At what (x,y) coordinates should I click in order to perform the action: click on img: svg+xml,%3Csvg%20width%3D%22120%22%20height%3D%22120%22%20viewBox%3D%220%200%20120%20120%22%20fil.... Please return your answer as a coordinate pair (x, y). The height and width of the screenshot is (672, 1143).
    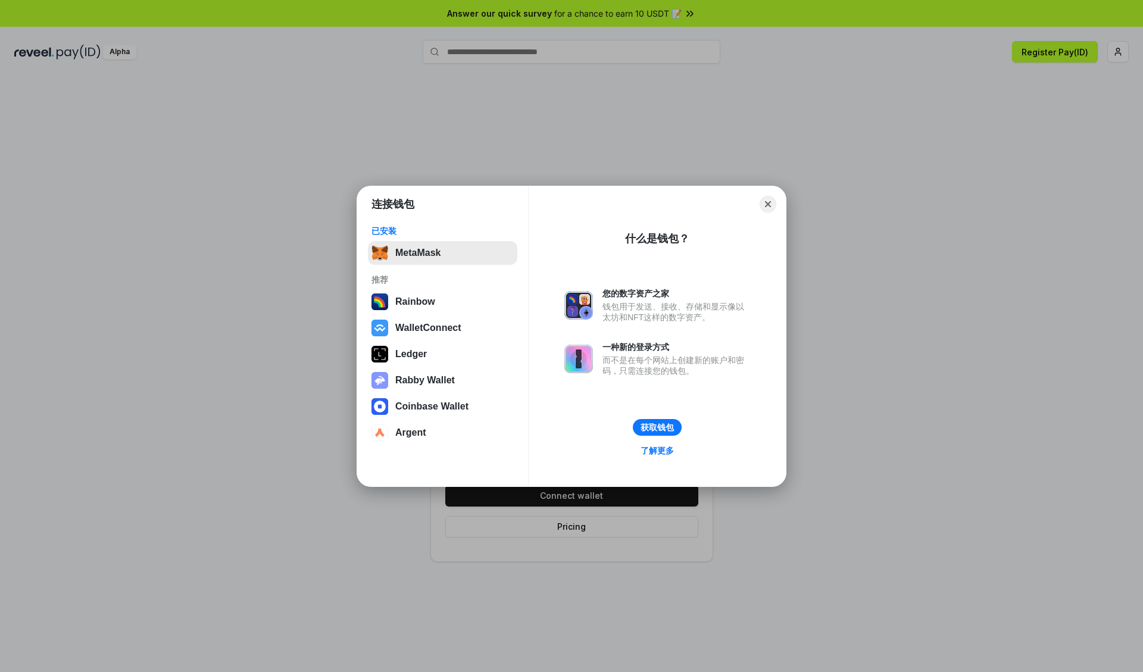
    Looking at the image, I should click on (380, 302).